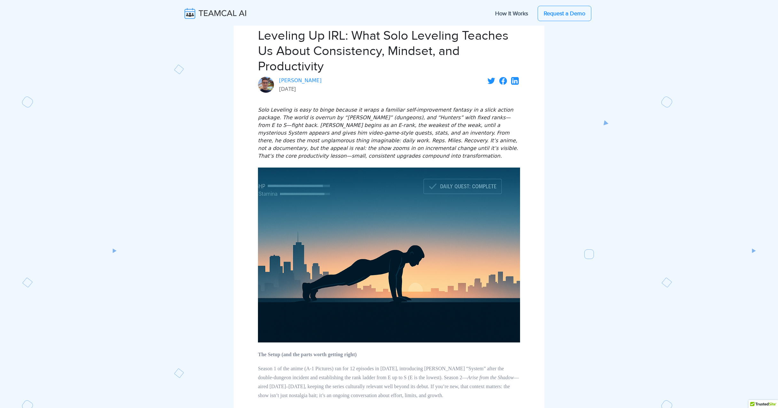 Image resolution: width=778 pixels, height=408 pixels. What do you see at coordinates (389, 51) in the screenshot?
I see `h1: Leveling Up IRL: What Solo Leveling Teaches Us About Consistency, Mindset, and Productivity` at bounding box center [389, 51].